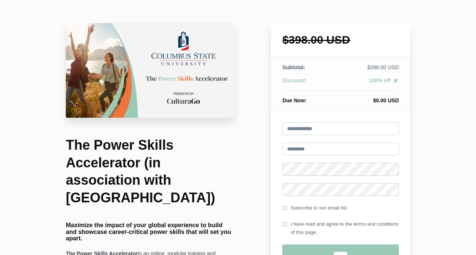 The width and height of the screenshot is (476, 255). What do you see at coordinates (380, 81) in the screenshot?
I see `span: 100% off` at bounding box center [380, 81].